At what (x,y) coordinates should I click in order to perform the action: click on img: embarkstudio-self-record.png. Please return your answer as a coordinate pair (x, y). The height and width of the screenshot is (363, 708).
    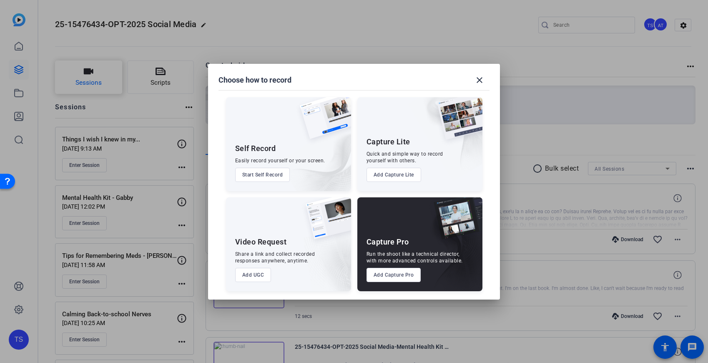
    Looking at the image, I should click on (315, 153).